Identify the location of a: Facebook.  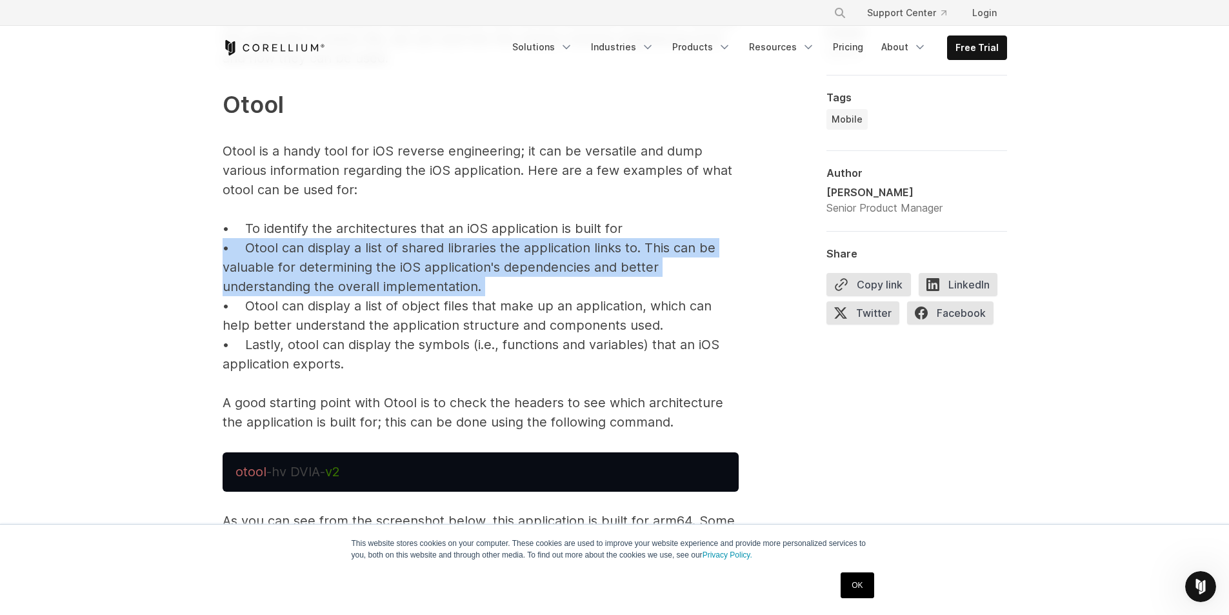
(954, 315).